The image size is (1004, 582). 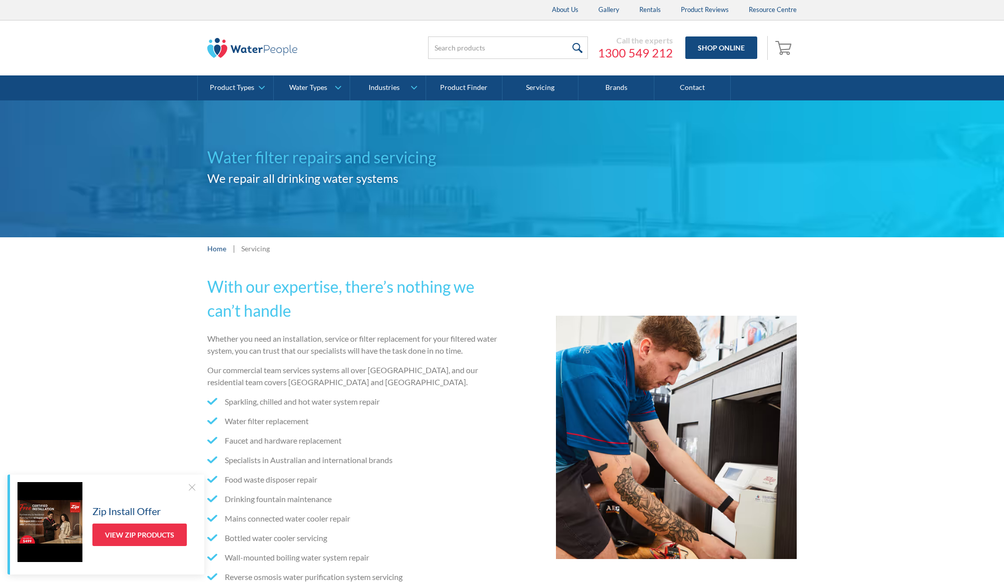 What do you see at coordinates (311, 88) in the screenshot?
I see `a: Water Types` at bounding box center [311, 88].